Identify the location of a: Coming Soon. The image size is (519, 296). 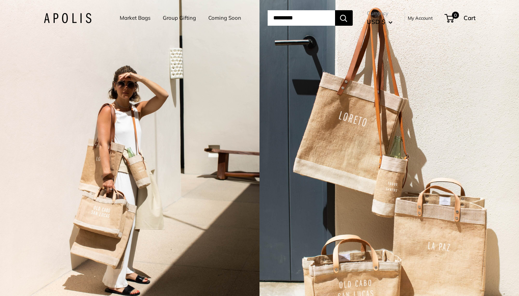
(224, 18).